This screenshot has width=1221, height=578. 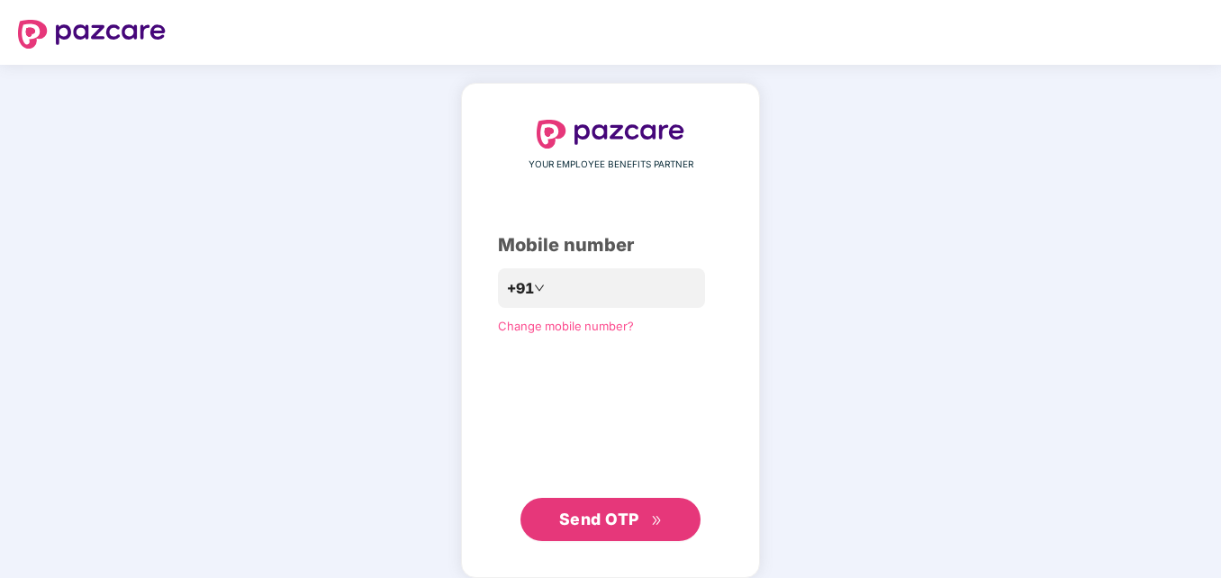 What do you see at coordinates (520, 288) in the screenshot?
I see `span: +91` at bounding box center [520, 288].